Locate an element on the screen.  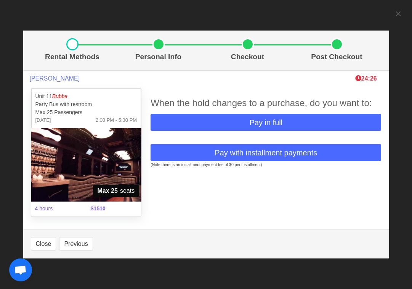
small: (Note there is an installment payment fee of $0 per installment) is located at coordinates (206, 164).